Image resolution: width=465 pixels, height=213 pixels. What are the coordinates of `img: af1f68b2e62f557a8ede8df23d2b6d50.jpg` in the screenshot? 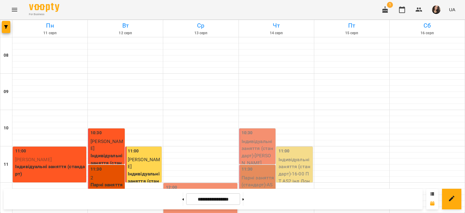 It's located at (436, 10).